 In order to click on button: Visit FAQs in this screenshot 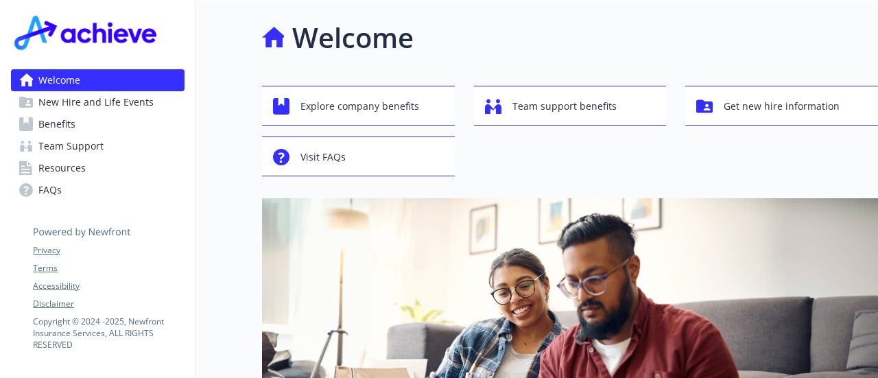, I will do `click(358, 156)`.